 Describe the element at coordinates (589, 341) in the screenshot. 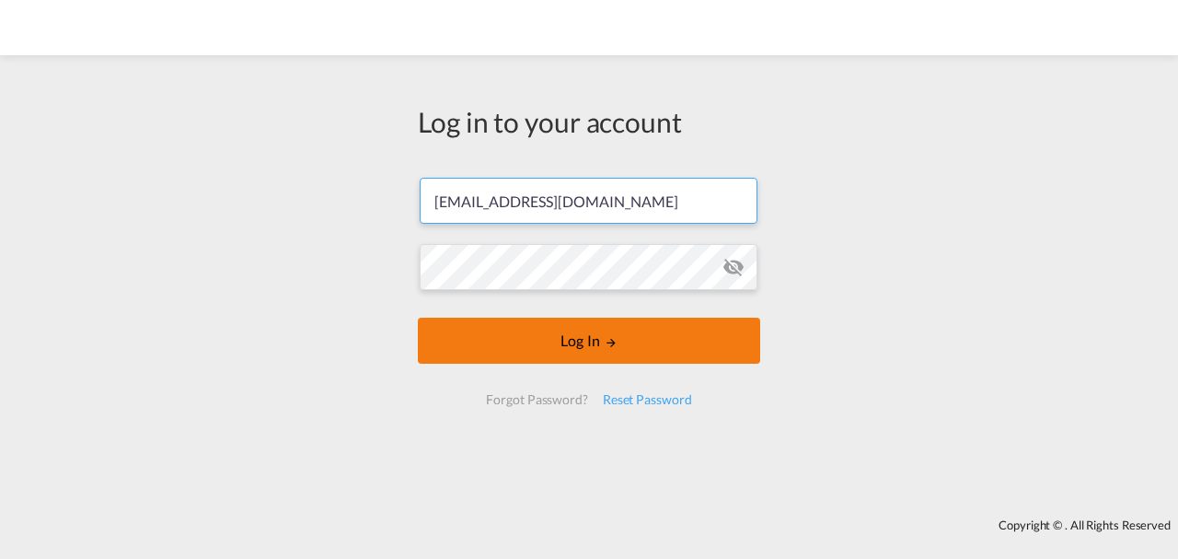

I see `button: LOGIN` at that location.